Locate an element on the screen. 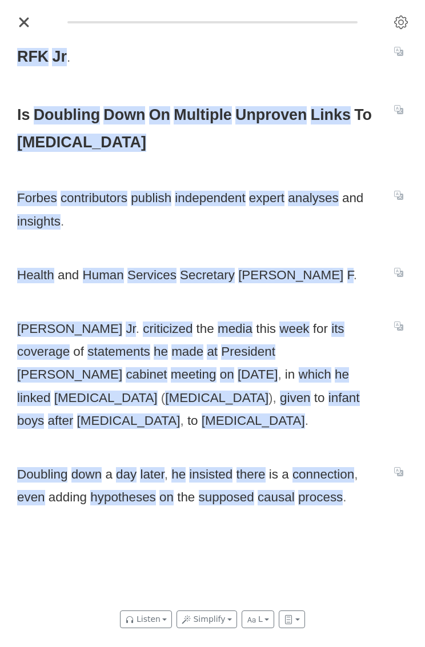 The height and width of the screenshot is (647, 425). span: President is located at coordinates (248, 352).